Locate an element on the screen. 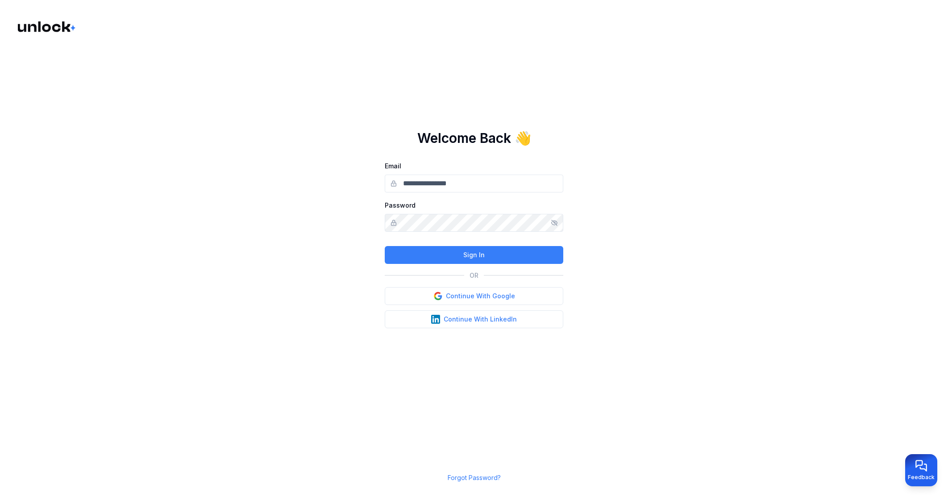 This screenshot has width=948, height=497. button: Sign In is located at coordinates (474, 255).